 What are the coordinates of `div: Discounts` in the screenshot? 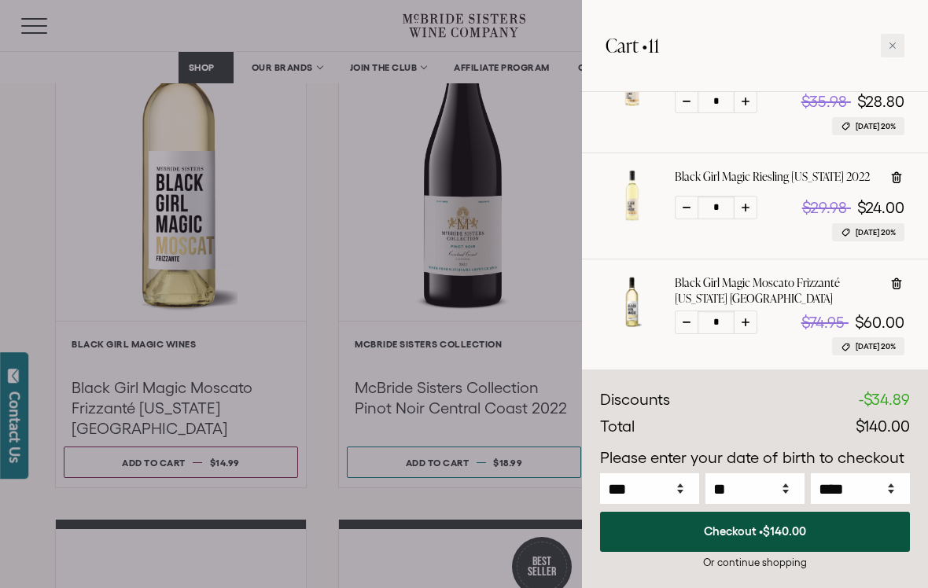 It's located at (635, 400).